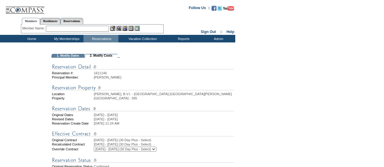  What do you see at coordinates (66, 39) in the screenshot?
I see `td: My Memberships` at bounding box center [66, 39].